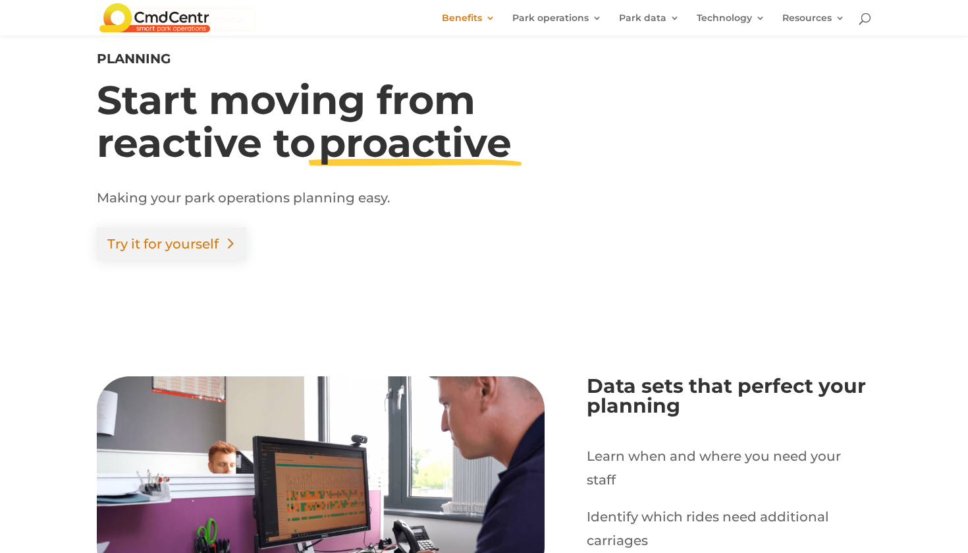 This screenshot has width=968, height=553. What do you see at coordinates (813, 24) in the screenshot?
I see `a: Resources` at bounding box center [813, 24].